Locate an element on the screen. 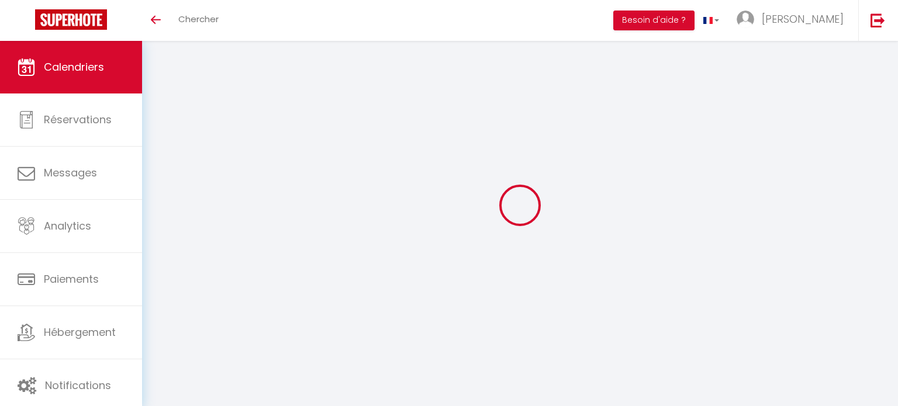 This screenshot has width=898, height=406. span: Messages is located at coordinates (70, 172).